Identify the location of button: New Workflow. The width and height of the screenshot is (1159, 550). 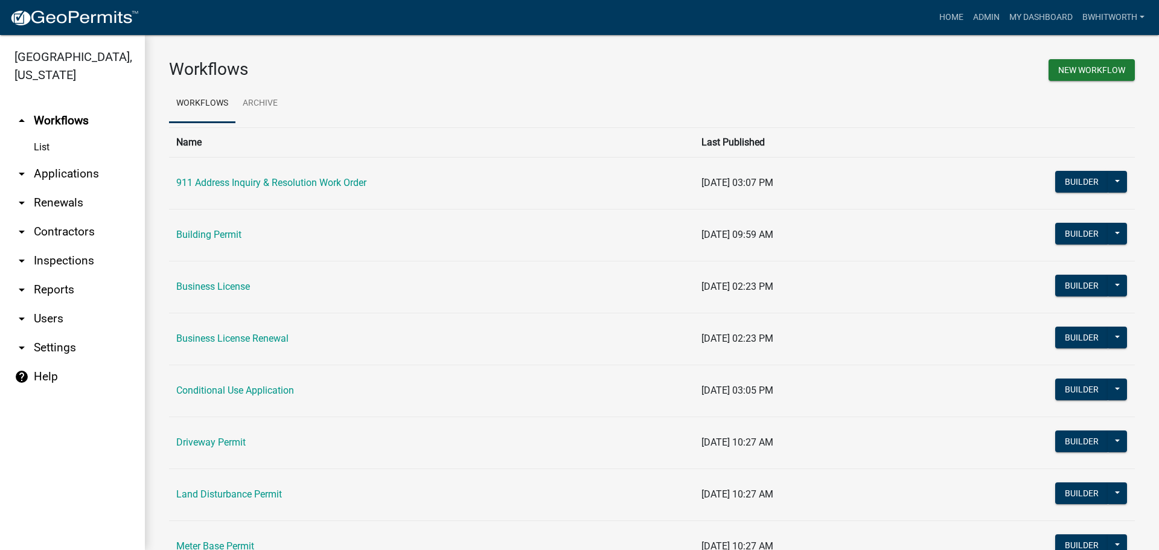
(1092, 70).